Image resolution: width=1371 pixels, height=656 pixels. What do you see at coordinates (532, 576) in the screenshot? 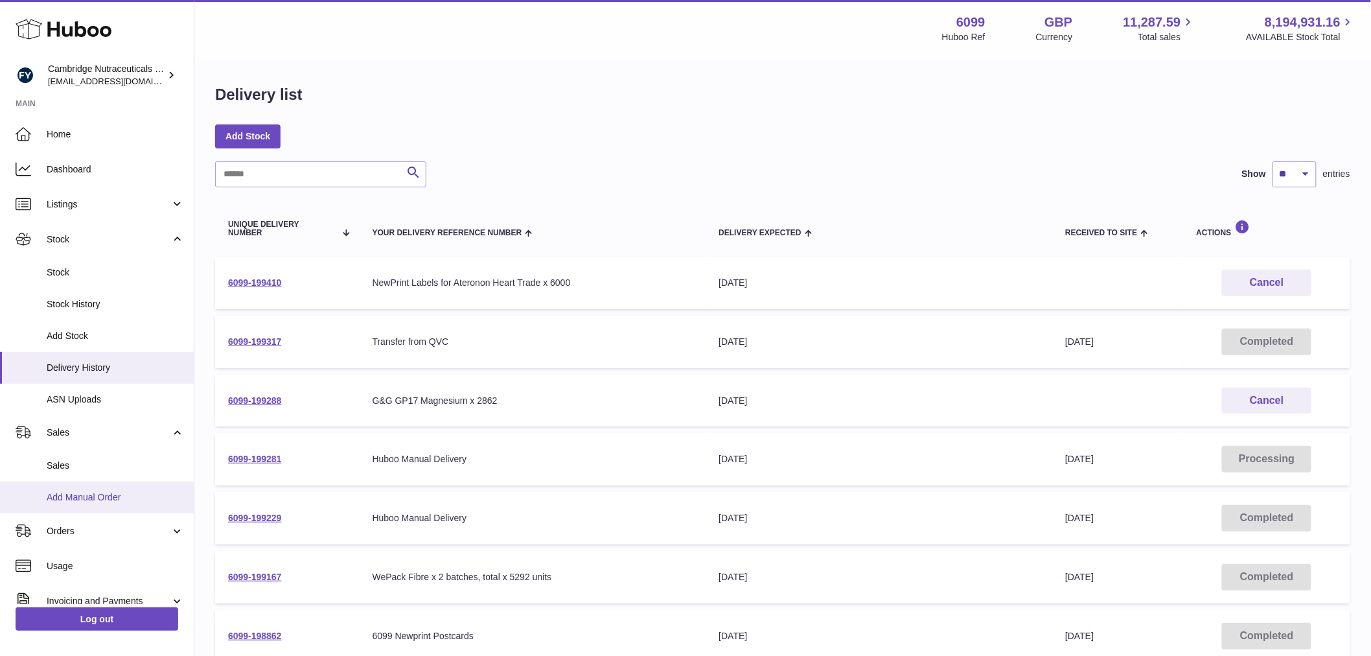
I see `div: WePack Fibre x 2 batches, total x 5292 units` at bounding box center [532, 576].